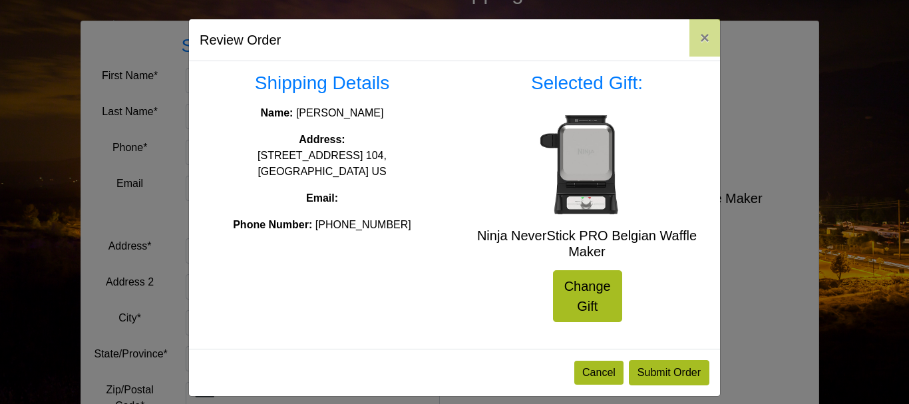 The image size is (909, 404). I want to click on strong: Email:, so click(322, 198).